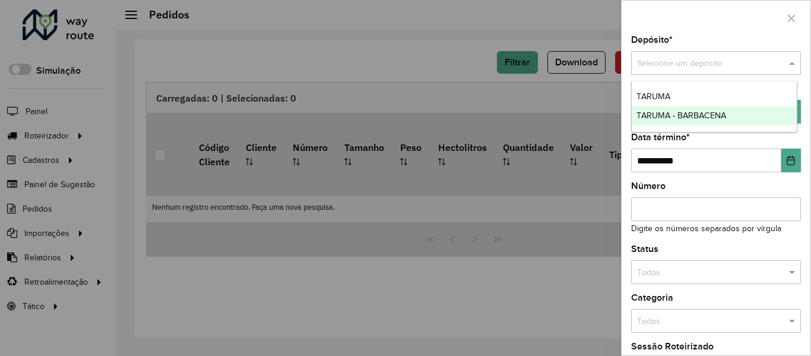 The image size is (811, 356). What do you see at coordinates (645, 249) in the screenshot?
I see `label: Status` at bounding box center [645, 249].